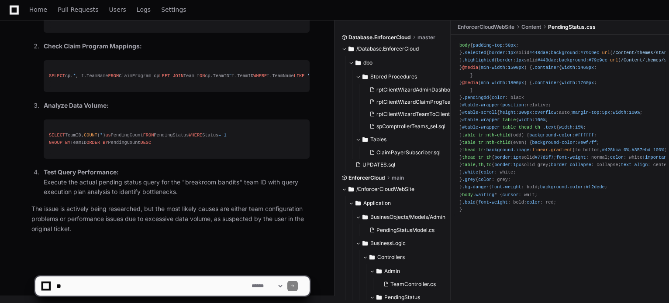 This screenshot has width=669, height=303. What do you see at coordinates (176, 139) in the screenshot?
I see `div: TeamID, ( ) PendingCount PendingStatus Status TeamID PendingCount` at bounding box center [176, 139].